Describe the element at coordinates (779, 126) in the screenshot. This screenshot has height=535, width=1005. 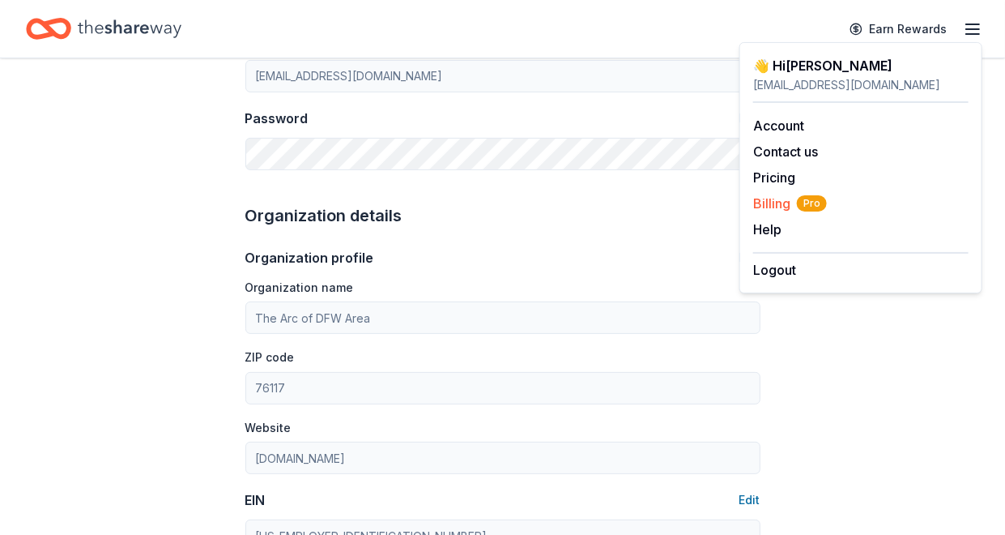
I see `a: Account` at that location.